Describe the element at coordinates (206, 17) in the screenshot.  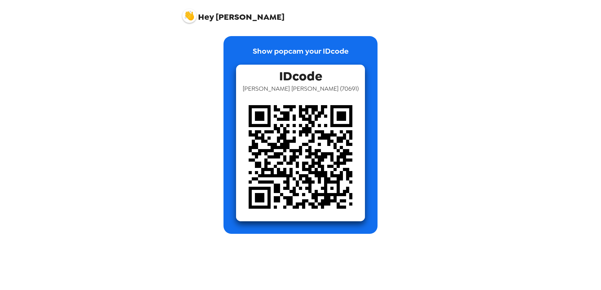
I see `span: Hey` at that location.